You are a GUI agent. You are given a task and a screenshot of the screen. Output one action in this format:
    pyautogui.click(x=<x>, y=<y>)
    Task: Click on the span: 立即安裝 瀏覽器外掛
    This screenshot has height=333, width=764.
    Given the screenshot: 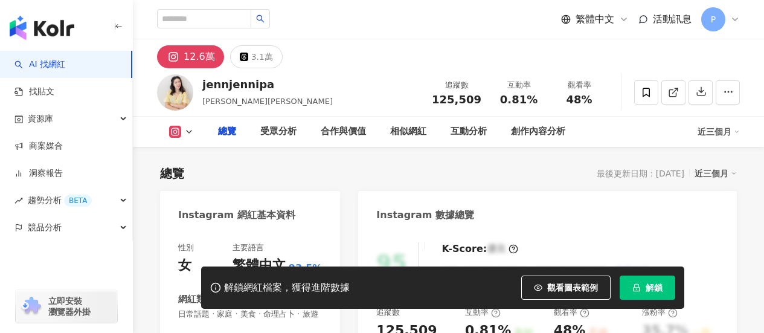 What is the action you would take?
    pyautogui.click(x=69, y=306)
    